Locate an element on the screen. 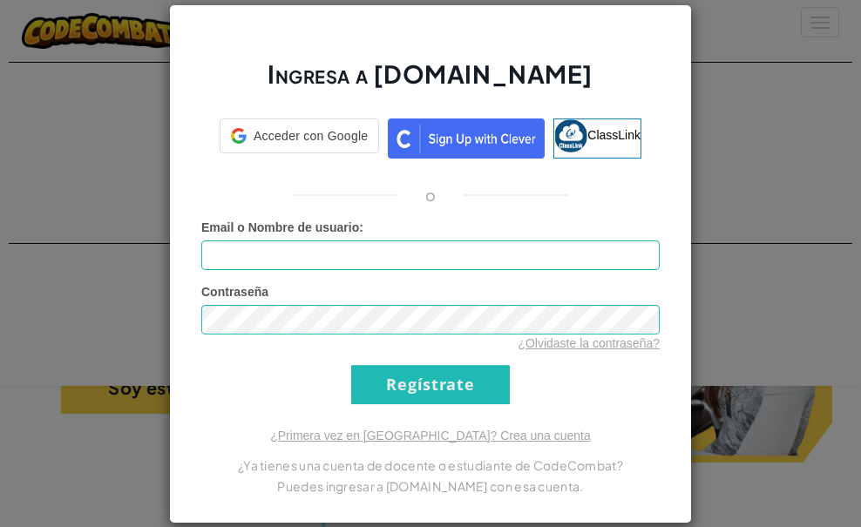 This screenshot has width=861, height=527. img: clever_sso_button@2x.png is located at coordinates (466, 139).